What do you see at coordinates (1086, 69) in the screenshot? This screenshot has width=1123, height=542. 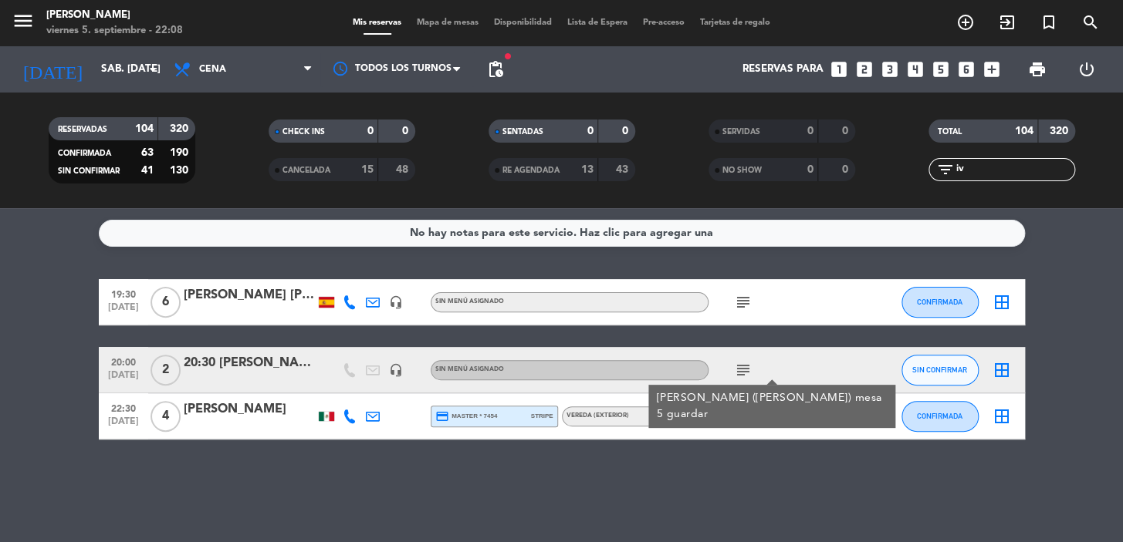 I see `i: power_settings_new` at bounding box center [1086, 69].